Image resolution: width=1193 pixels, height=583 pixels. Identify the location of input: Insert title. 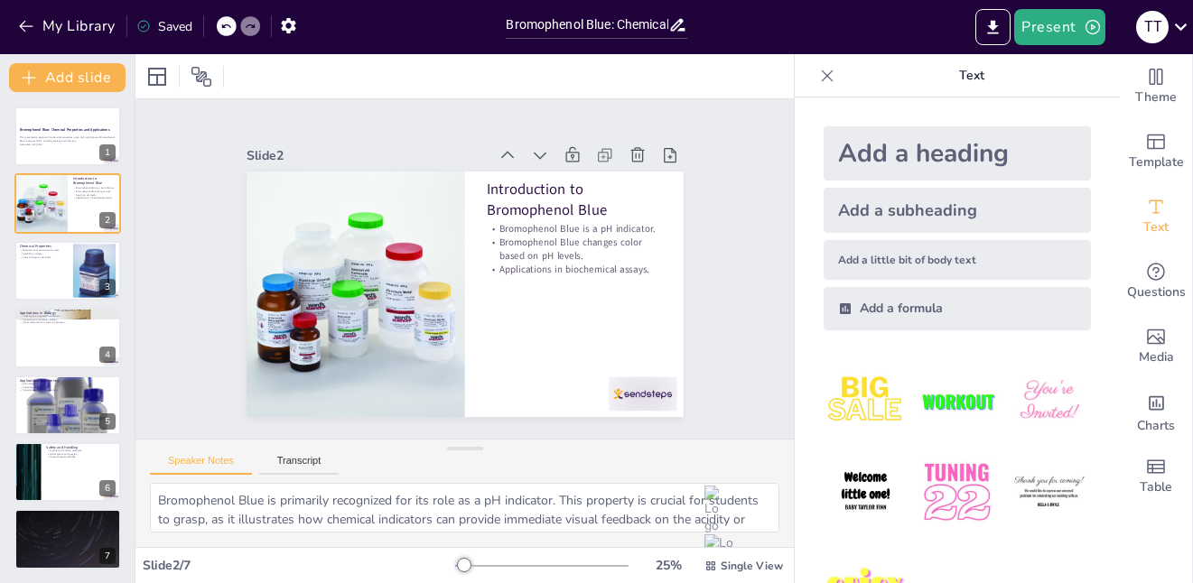
(586, 24).